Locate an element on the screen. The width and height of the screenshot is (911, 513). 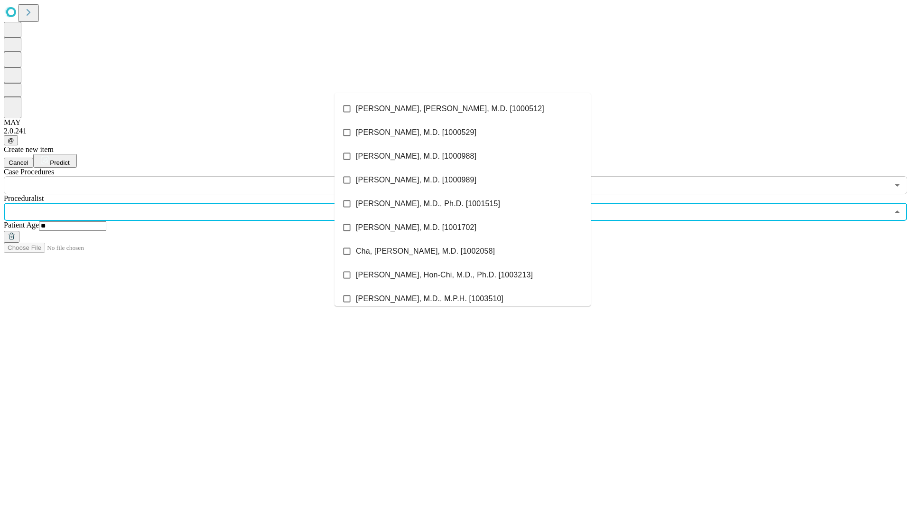
span: Scheduled Procedure is located at coordinates (29, 171).